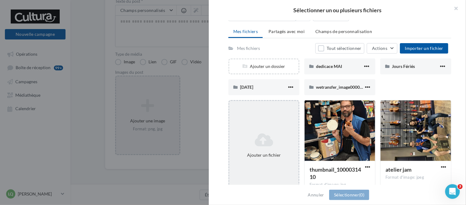 The width and height of the screenshot is (466, 205). Describe the element at coordinates (403, 66) in the screenshot. I see `span: Jours Fériés` at that location.